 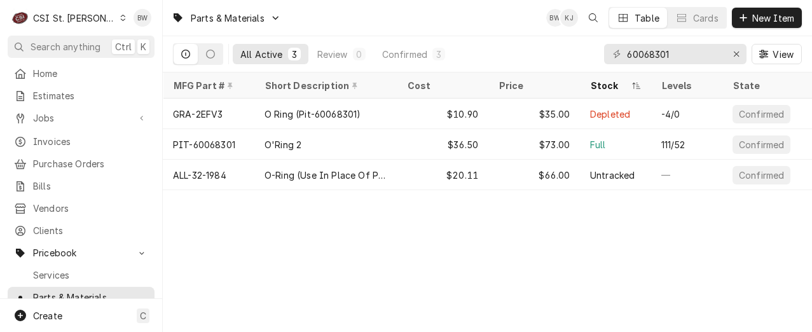 I want to click on div: -4/0, so click(x=671, y=114).